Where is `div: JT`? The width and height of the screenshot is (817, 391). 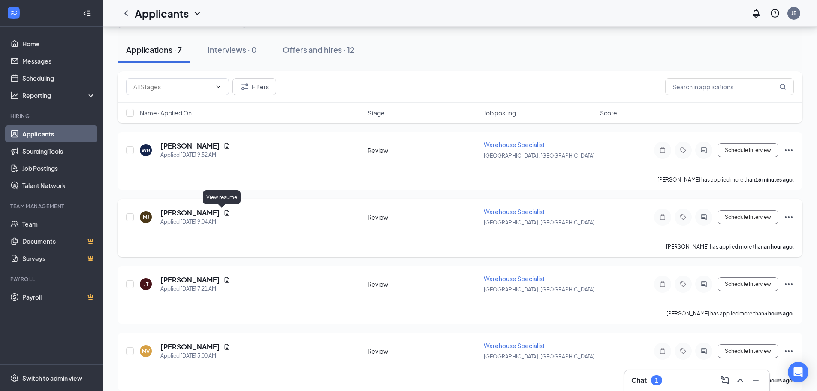
div: JT is located at coordinates (146, 284).